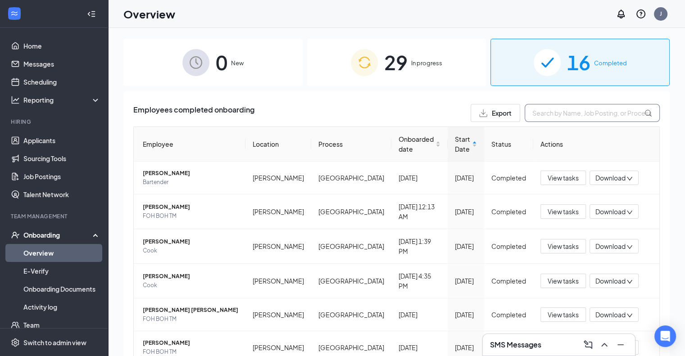 Image resolution: width=685 pixels, height=356 pixels. What do you see at coordinates (15, 100) in the screenshot?
I see `svg: Analysis` at bounding box center [15, 100].